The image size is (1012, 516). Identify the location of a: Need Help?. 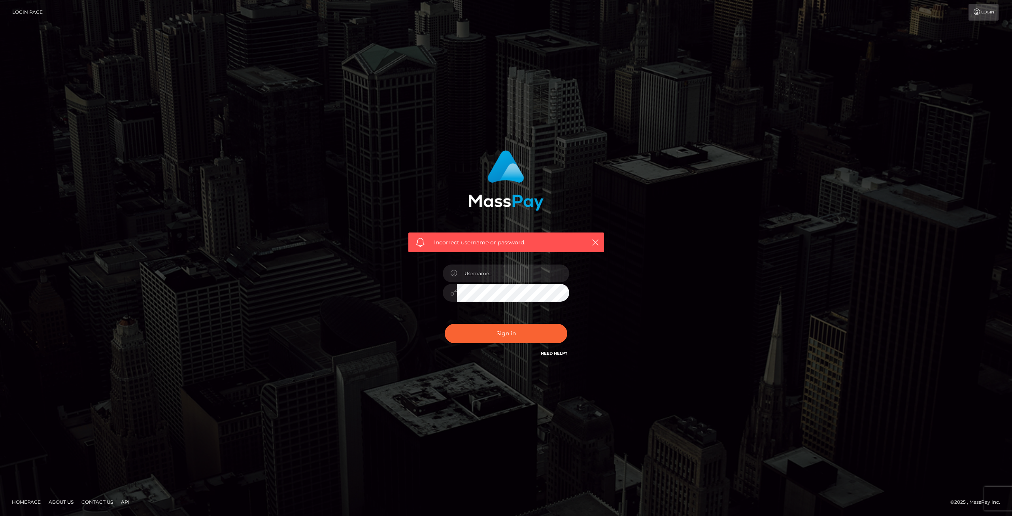
(554, 353).